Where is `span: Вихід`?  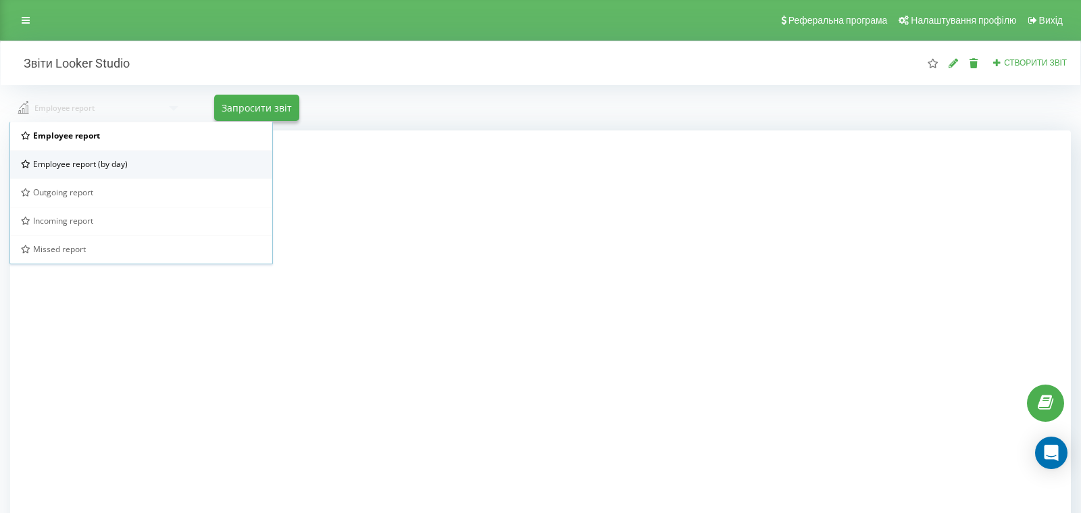
span: Вихід is located at coordinates (1051, 20).